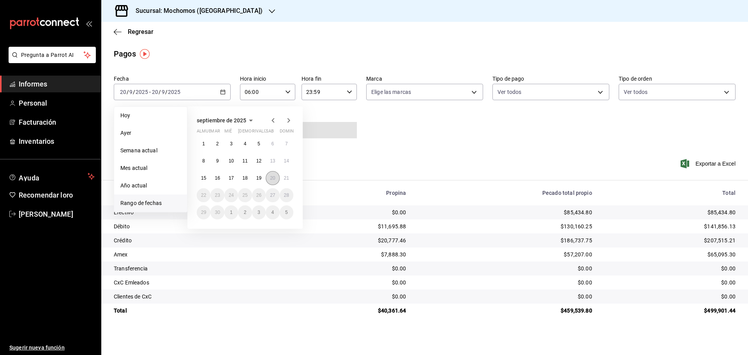 This screenshot has height=355, width=748. I want to click on font: Elige las marcas, so click(391, 92).